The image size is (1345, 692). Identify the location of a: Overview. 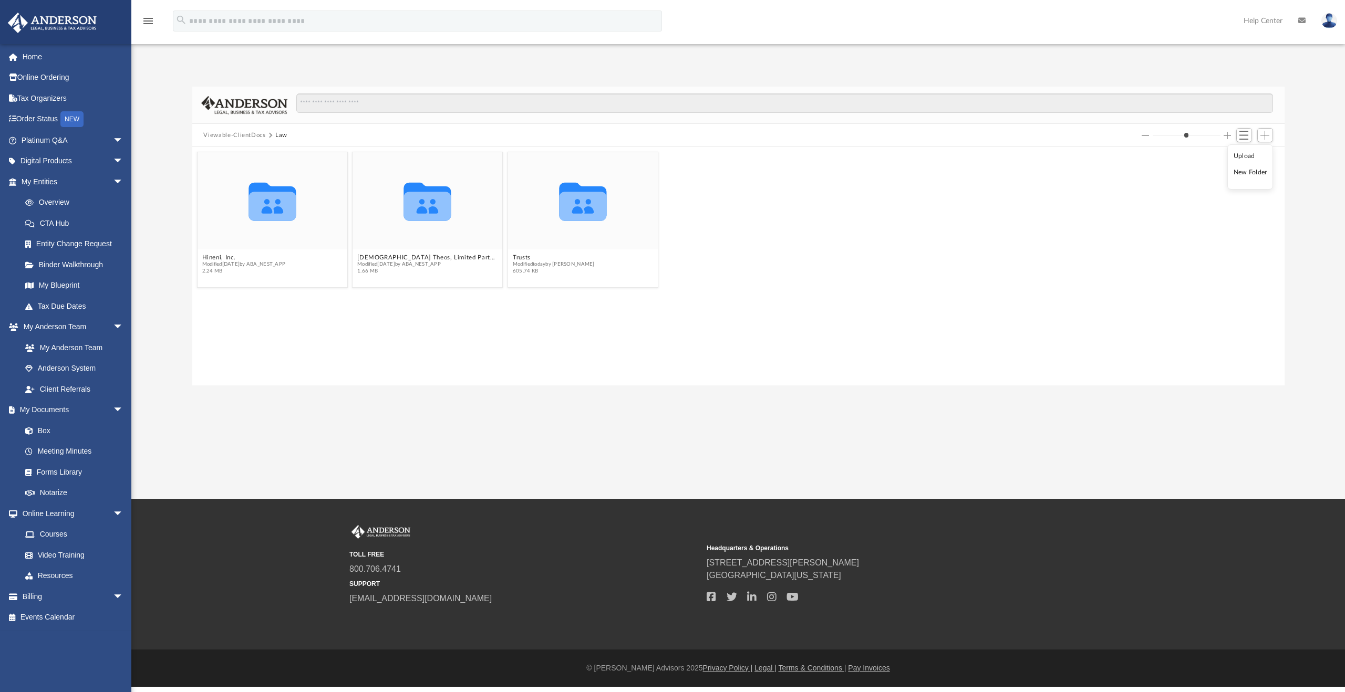
(77, 203).